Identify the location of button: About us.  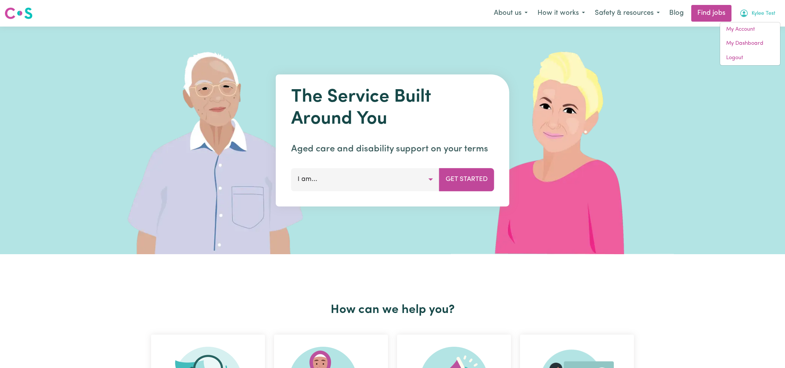
(510, 13).